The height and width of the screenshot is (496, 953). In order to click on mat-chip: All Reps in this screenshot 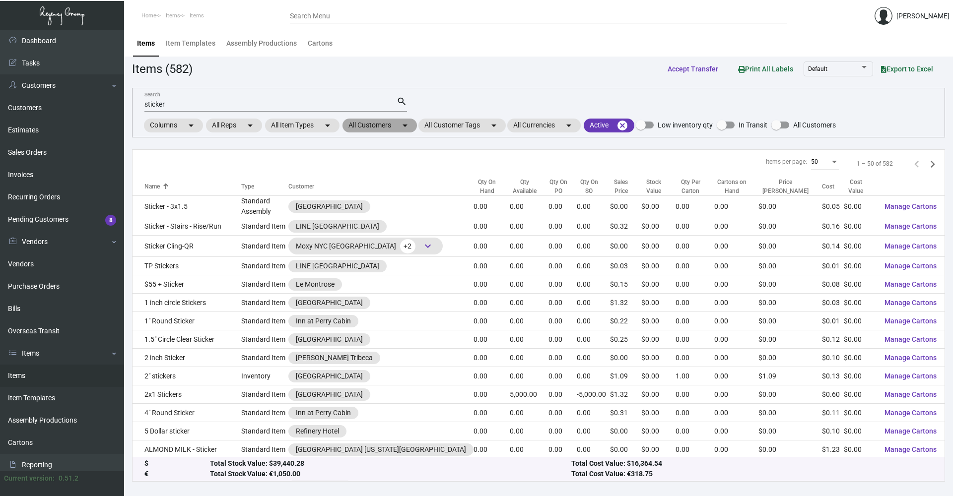, I will do `click(234, 126)`.